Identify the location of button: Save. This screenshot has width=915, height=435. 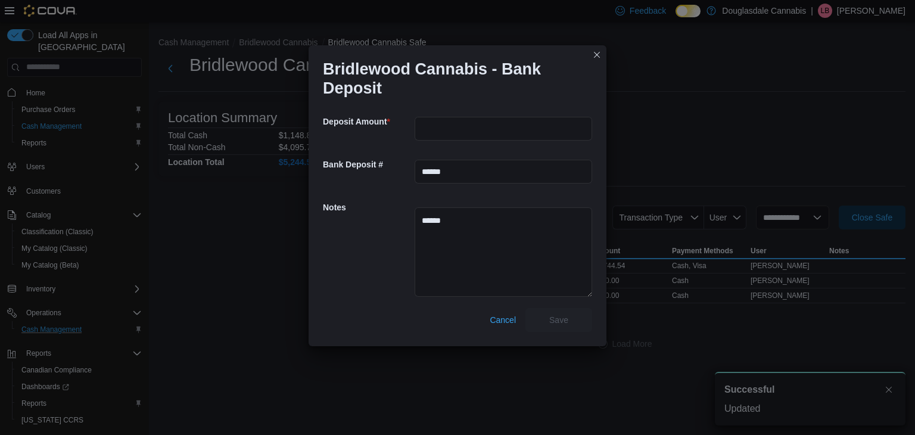
(559, 320).